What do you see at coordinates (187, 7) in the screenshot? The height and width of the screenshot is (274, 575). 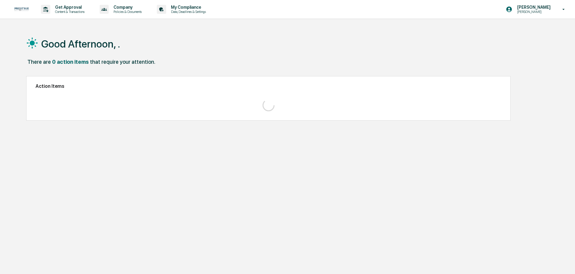 I see `p: My Compliance` at bounding box center [187, 7].